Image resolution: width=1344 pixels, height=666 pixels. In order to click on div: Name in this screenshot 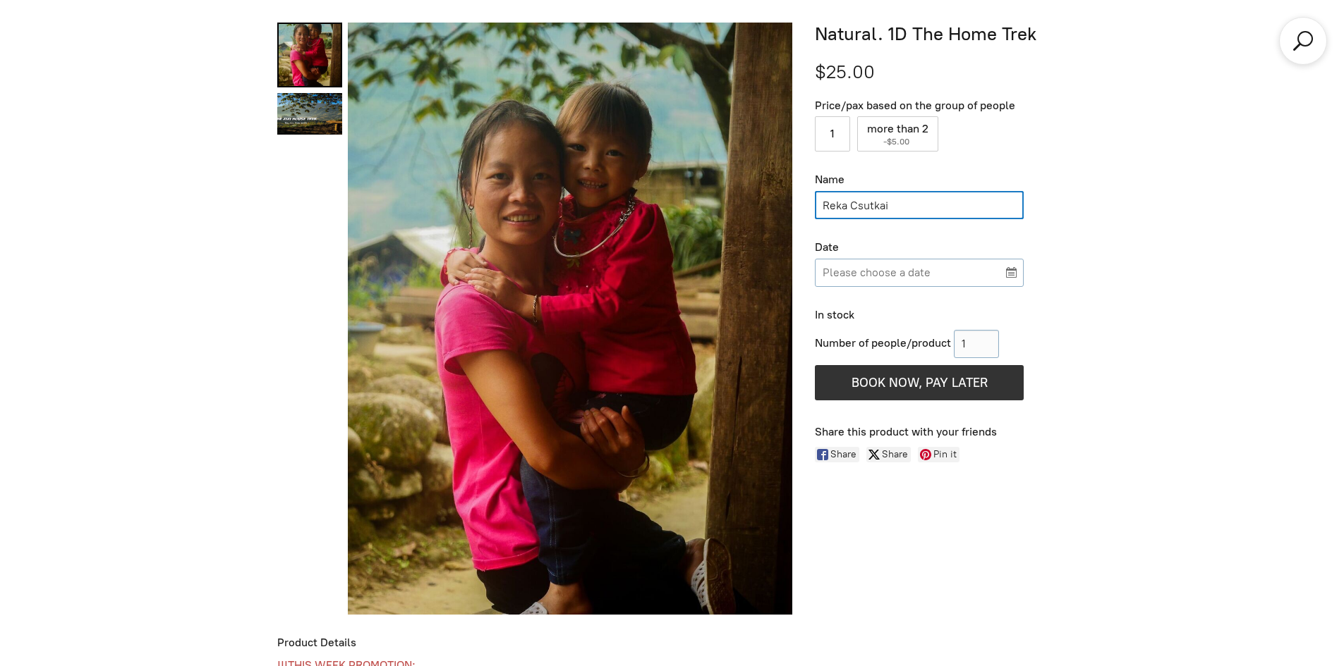, I will do `click(919, 180)`.